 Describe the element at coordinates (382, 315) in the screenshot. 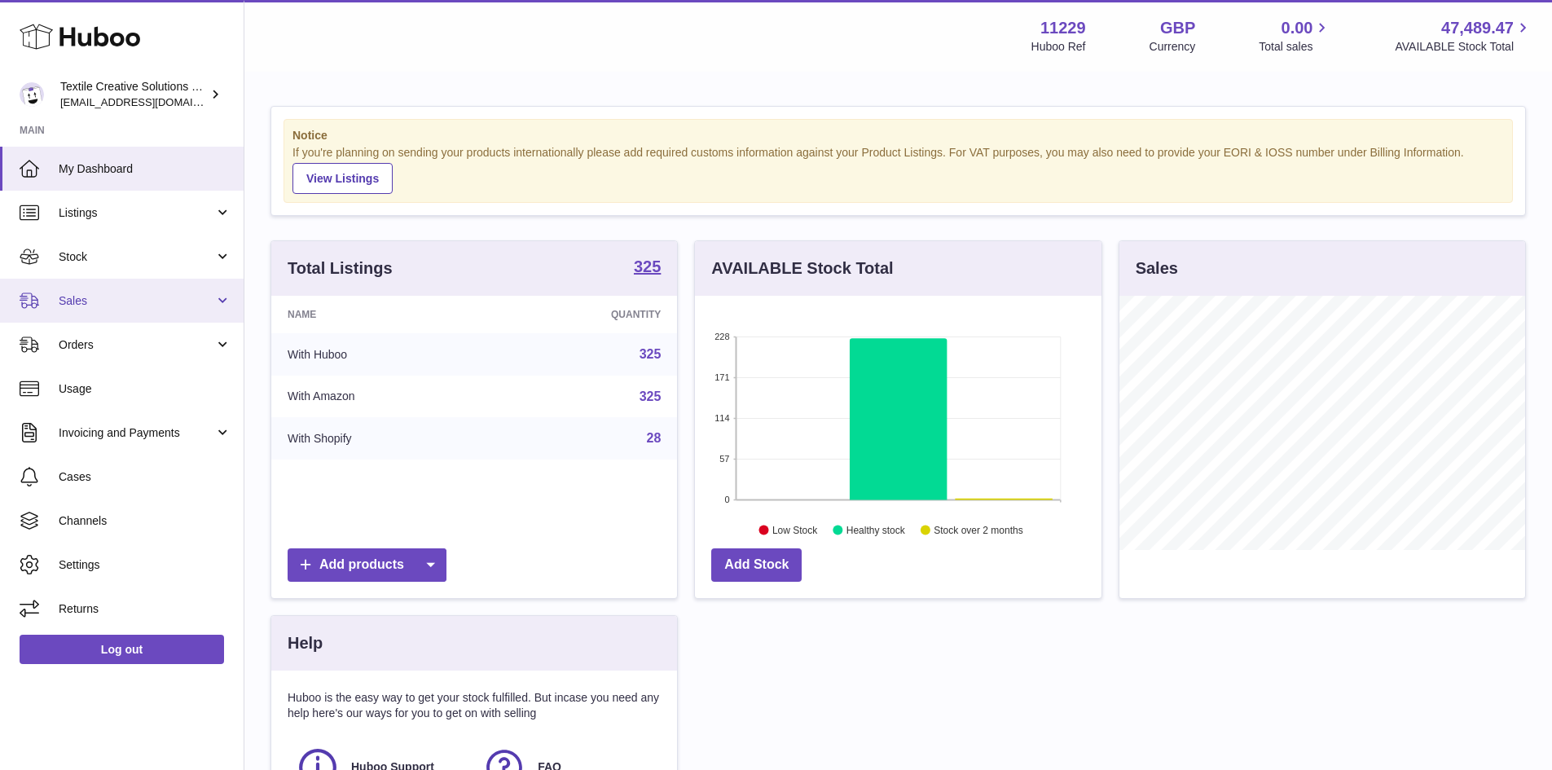

I see `th: Name` at that location.